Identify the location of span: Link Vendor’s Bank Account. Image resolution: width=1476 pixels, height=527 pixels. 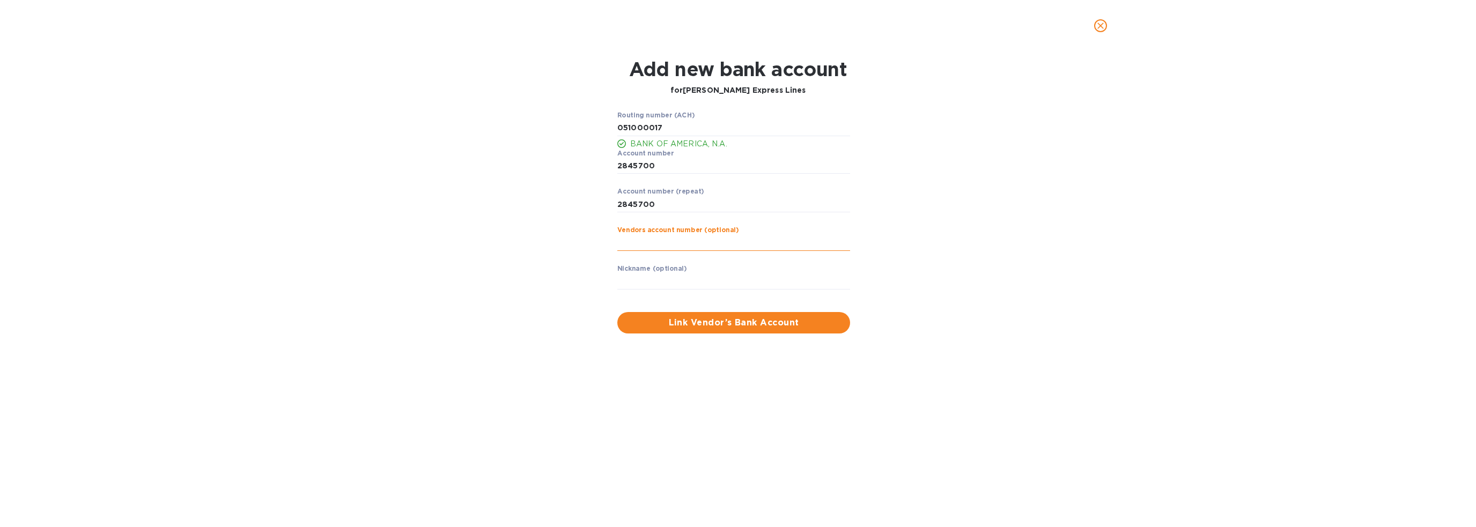
(734, 323).